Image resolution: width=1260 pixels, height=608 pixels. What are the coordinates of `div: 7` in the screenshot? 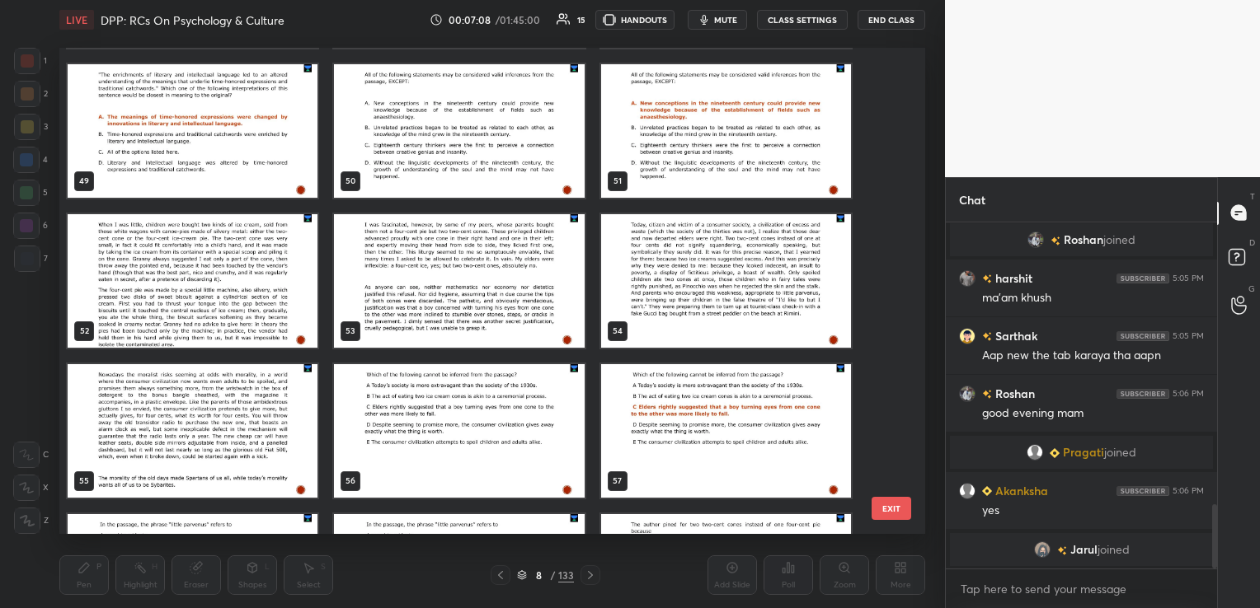 It's located at (31, 259).